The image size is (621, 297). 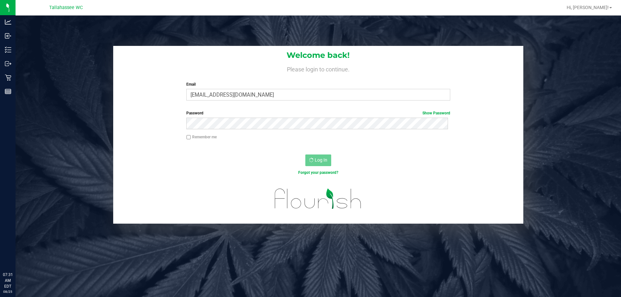 I want to click on inline-svg: Retail, so click(x=8, y=78).